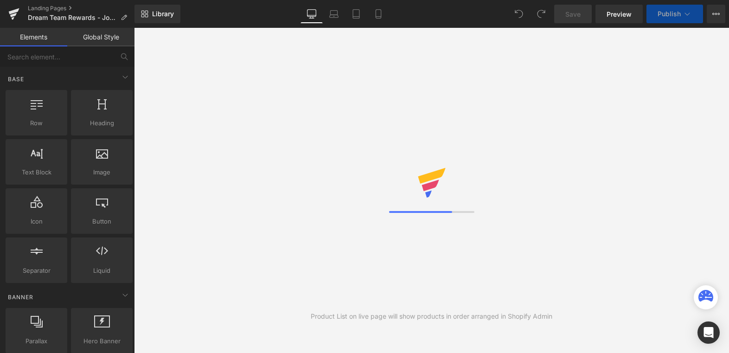  I want to click on a: Global Style, so click(101, 37).